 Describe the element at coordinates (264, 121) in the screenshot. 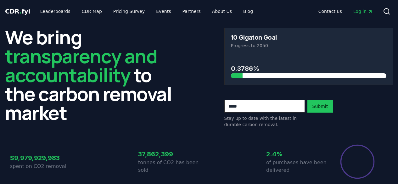

I see `p: Stay up to date with the latest in durable carbon removal.` at that location.